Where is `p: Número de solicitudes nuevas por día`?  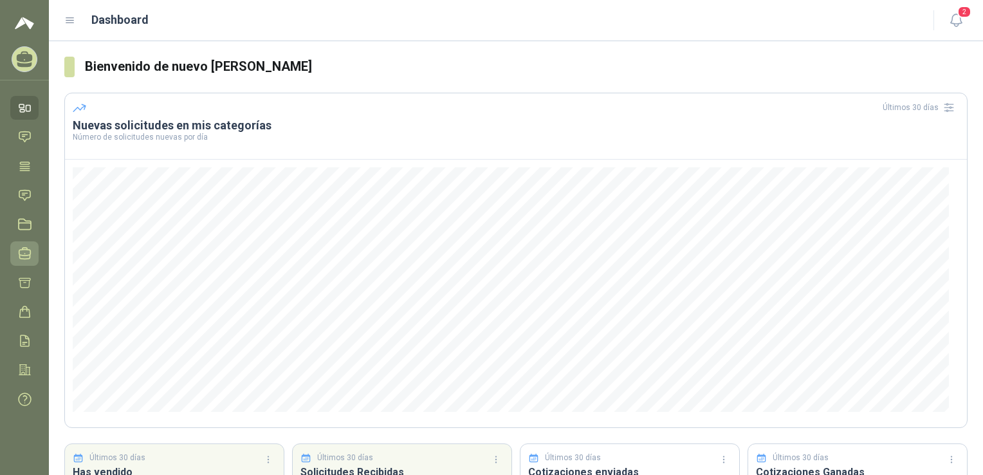 p: Número de solicitudes nuevas por día is located at coordinates (516, 137).